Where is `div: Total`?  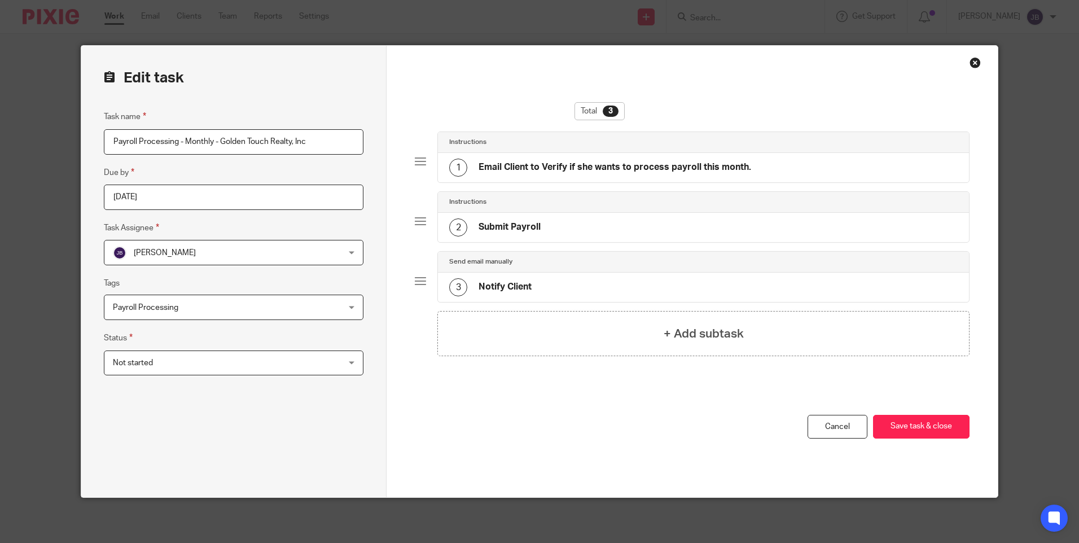
div: Total is located at coordinates (599, 111).